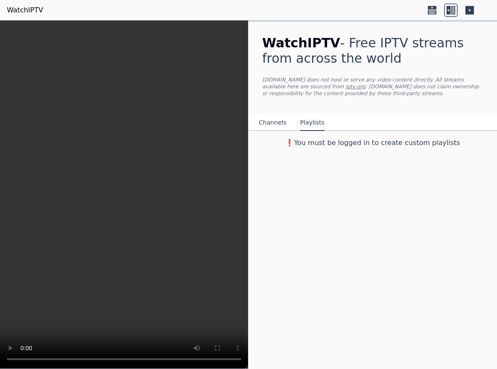 The height and width of the screenshot is (369, 497). Describe the element at coordinates (25, 10) in the screenshot. I see `a: WatchIPTV` at that location.